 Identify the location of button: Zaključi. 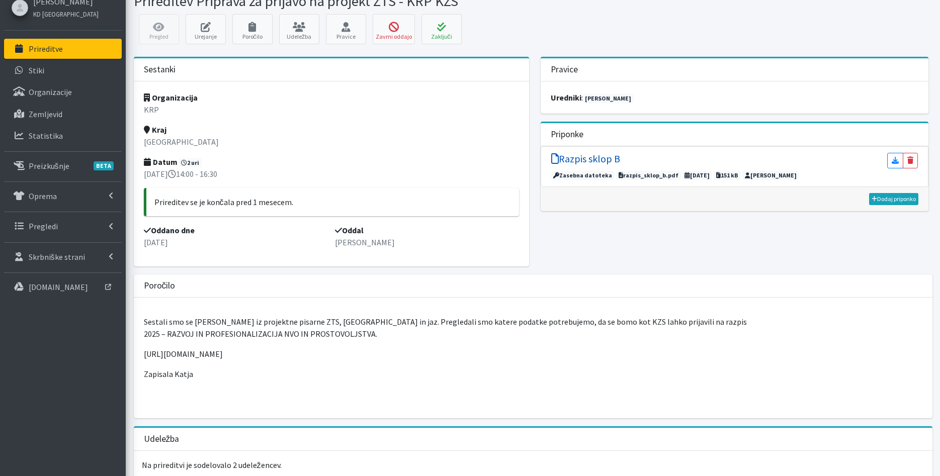
(441, 29).